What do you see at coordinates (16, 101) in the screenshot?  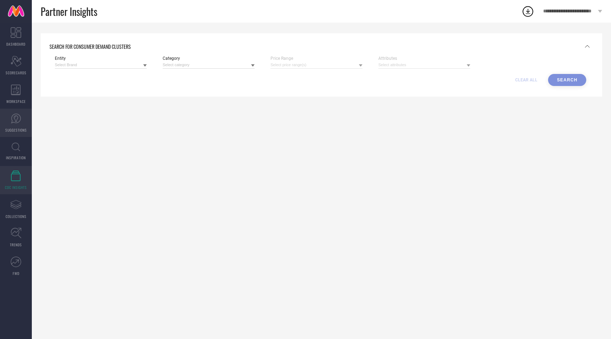 I see `span: WORKSPACE` at bounding box center [16, 101].